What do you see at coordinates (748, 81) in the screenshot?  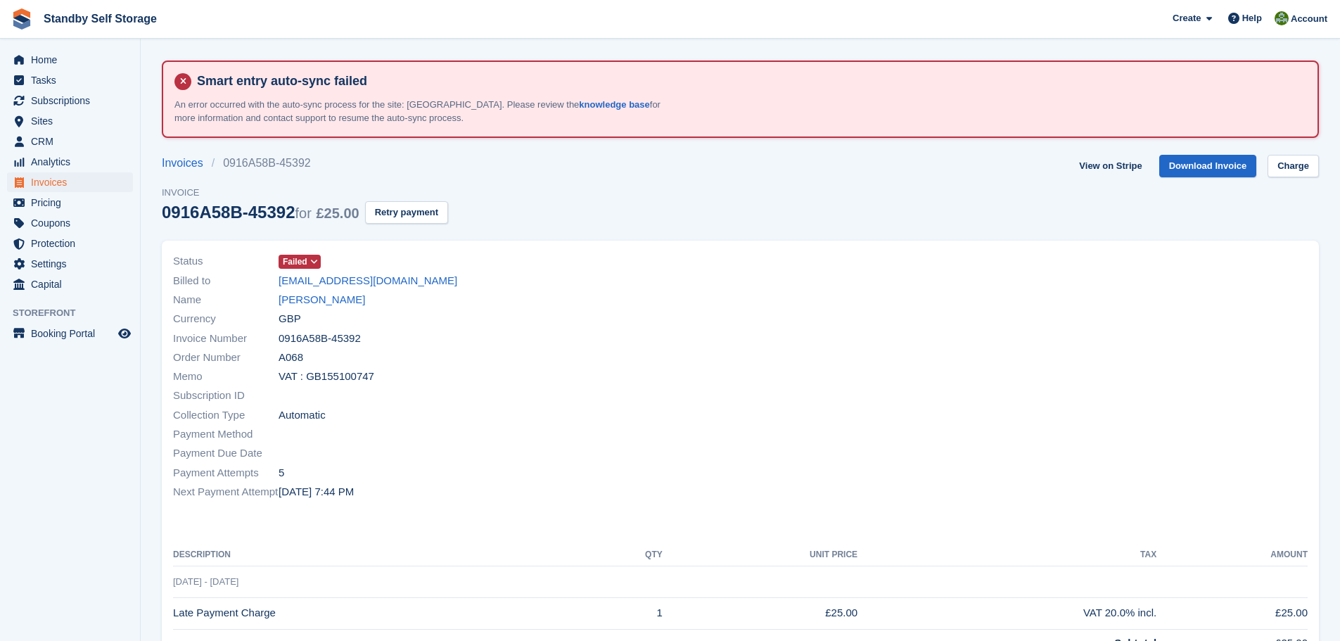 I see `h4: Smart entry auto-sync failed` at bounding box center [748, 81].